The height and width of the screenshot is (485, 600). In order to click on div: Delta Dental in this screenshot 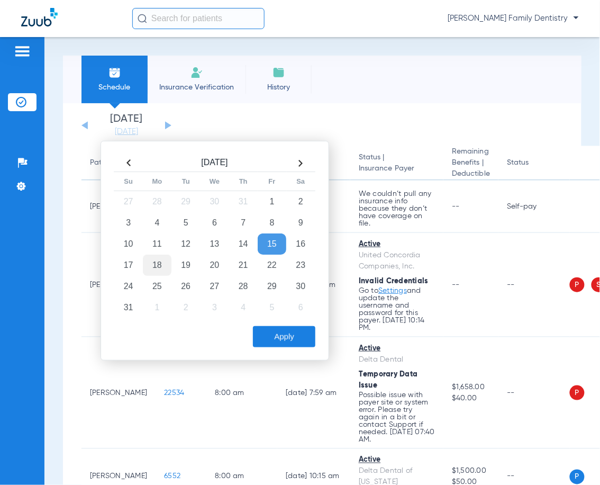, I will do `click(397, 359)`.